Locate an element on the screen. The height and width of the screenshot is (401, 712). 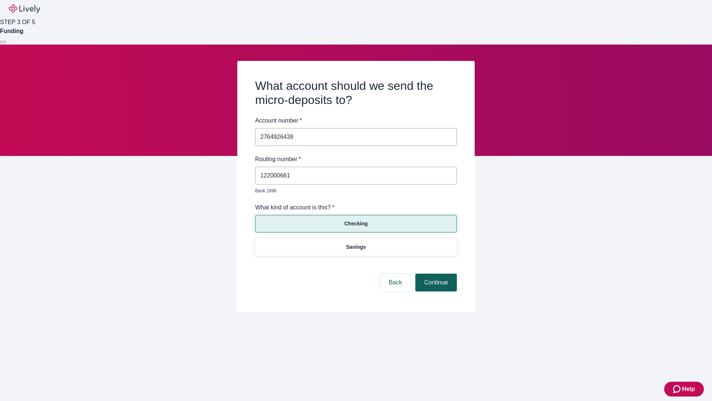
button: Savings is located at coordinates (356, 247).